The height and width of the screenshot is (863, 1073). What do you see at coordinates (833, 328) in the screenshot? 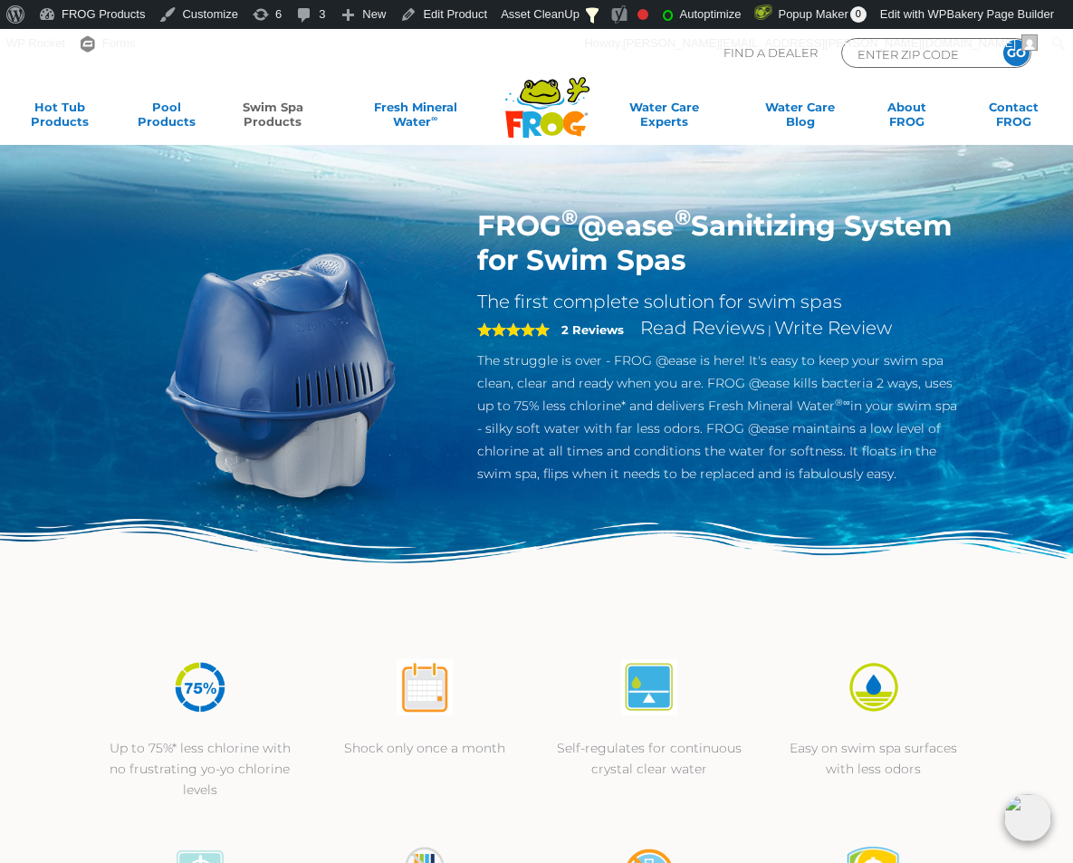
I see `a: Write Review` at bounding box center [833, 328].